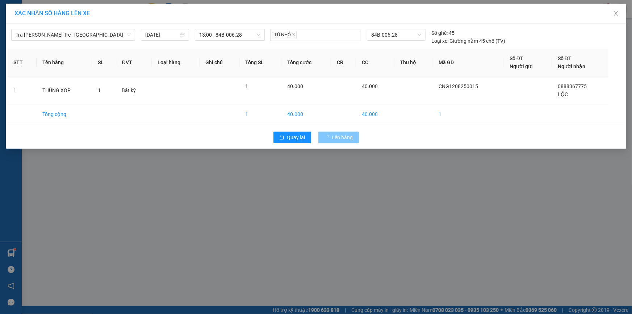  I want to click on span: loading, so click(328, 137).